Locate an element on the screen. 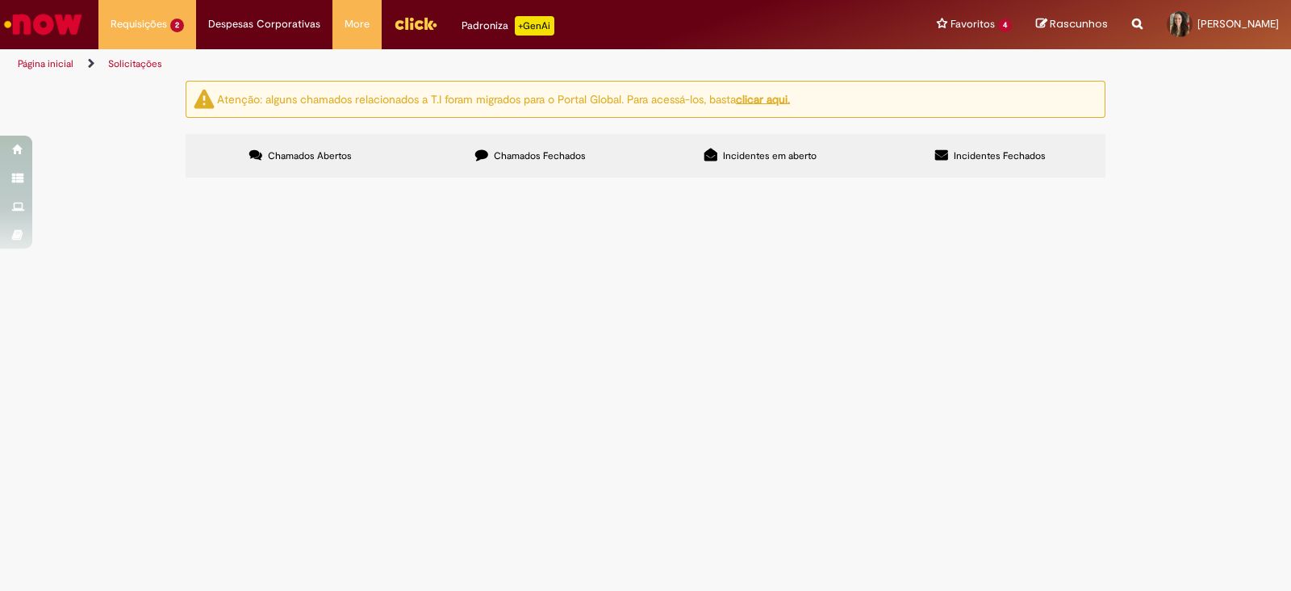  p: +GenAi is located at coordinates (534, 26).